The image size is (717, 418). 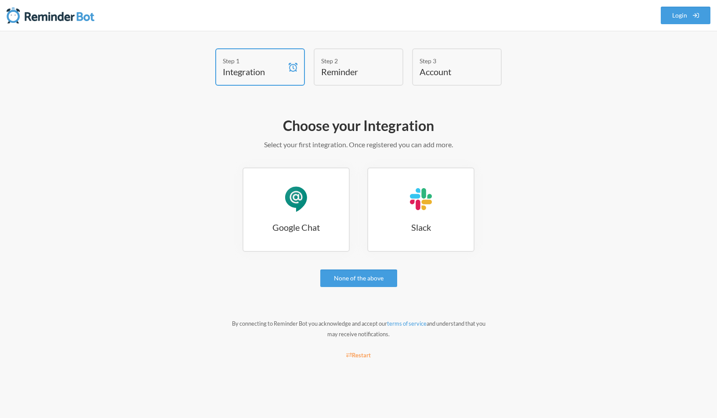 I want to click on div: Step 1, so click(x=253, y=61).